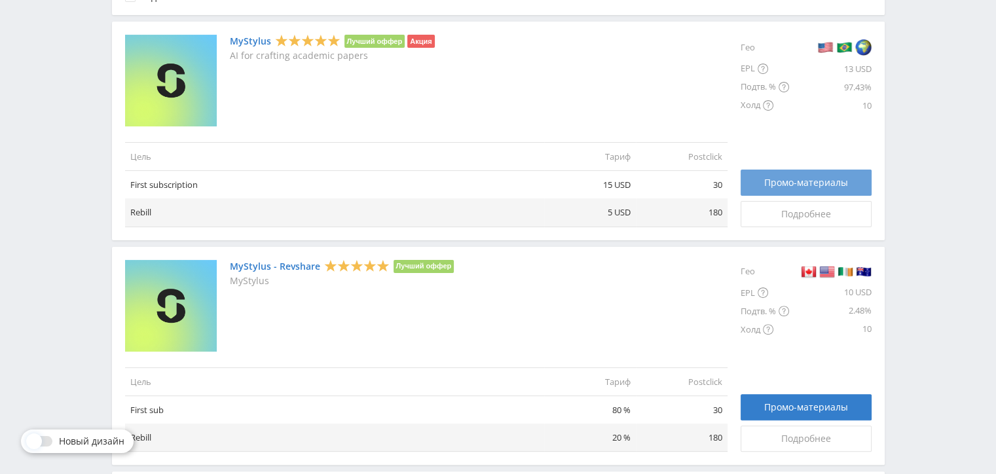 The image size is (996, 474). What do you see at coordinates (275, 267) in the screenshot?
I see `a: MyStylus - Revshare` at bounding box center [275, 267].